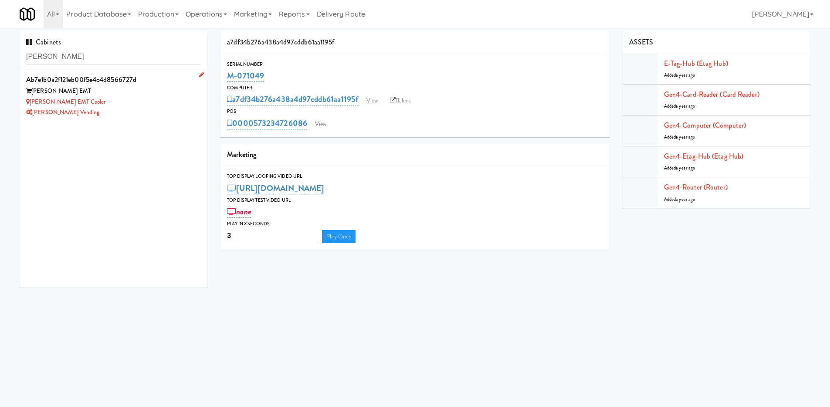  I want to click on a: Gen4-router (Router), so click(696, 187).